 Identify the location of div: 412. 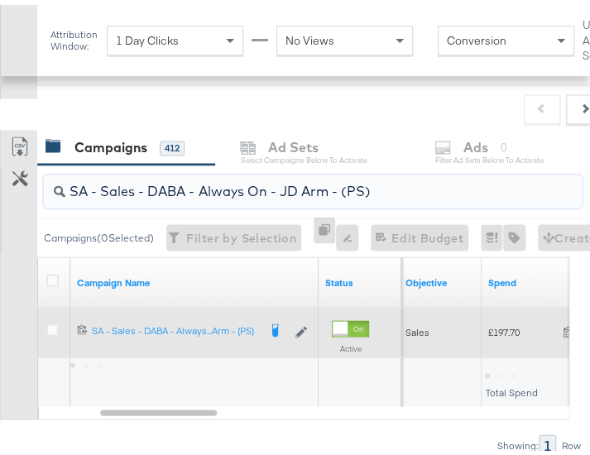
(172, 143).